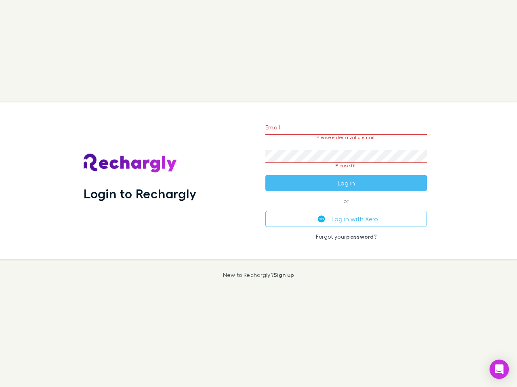 Image resolution: width=517 pixels, height=387 pixels. What do you see at coordinates (346, 166) in the screenshot?
I see `p: Please fill` at bounding box center [346, 166].